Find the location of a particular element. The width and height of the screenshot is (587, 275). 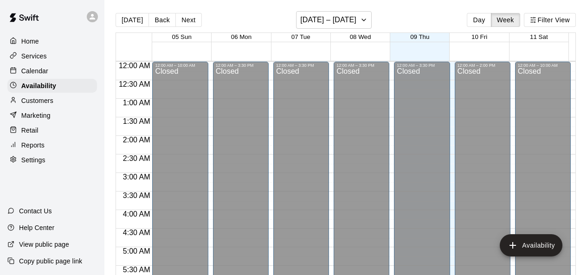

span: 1:00 AM is located at coordinates (136, 103).